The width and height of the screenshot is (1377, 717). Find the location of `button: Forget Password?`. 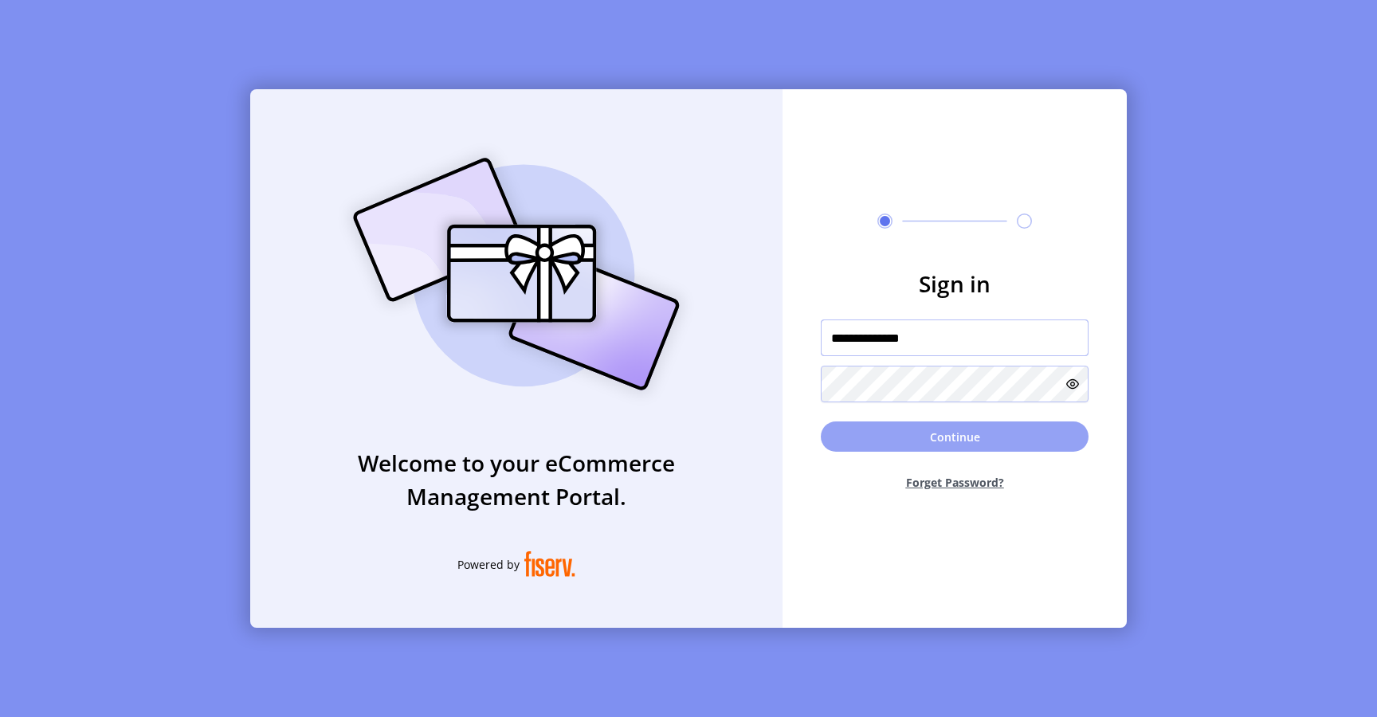

button: Forget Password? is located at coordinates (955, 482).